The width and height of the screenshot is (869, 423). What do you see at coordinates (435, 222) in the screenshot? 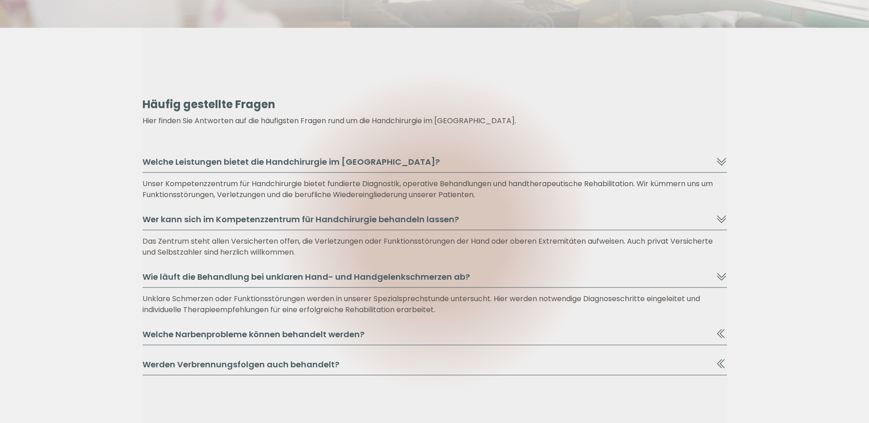
I see `button: Wer kann sich im Kompetenzzentrum für Handchirurgie behandeln lassen?` at bounding box center [435, 222].